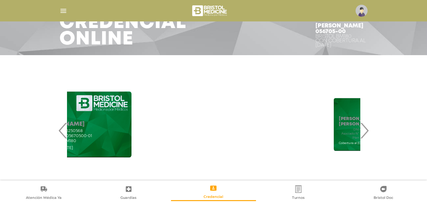 Image resolution: width=427 pixels, height=202 pixels. Describe the element at coordinates (128, 193) in the screenshot. I see `a: Guardias` at that location.